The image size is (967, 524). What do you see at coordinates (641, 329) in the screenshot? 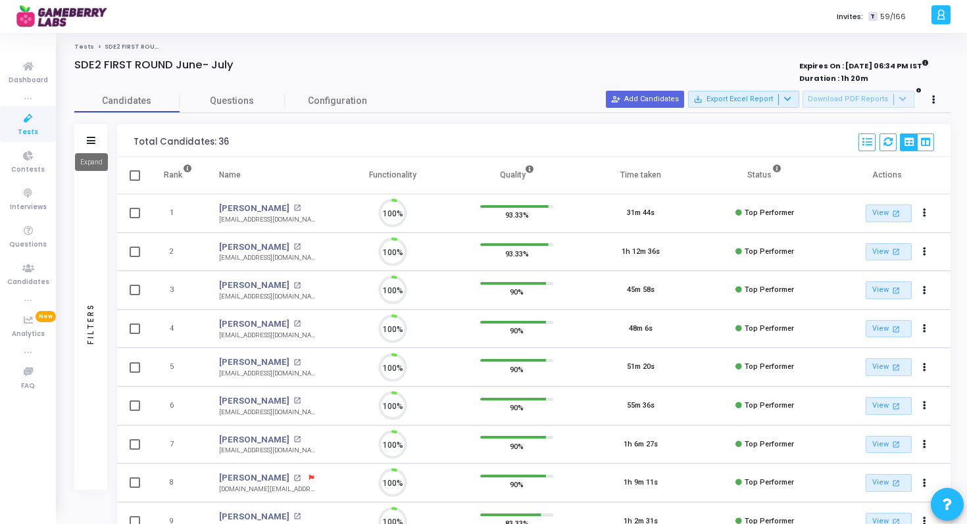
I see `div: 48m 6s` at bounding box center [641, 329].